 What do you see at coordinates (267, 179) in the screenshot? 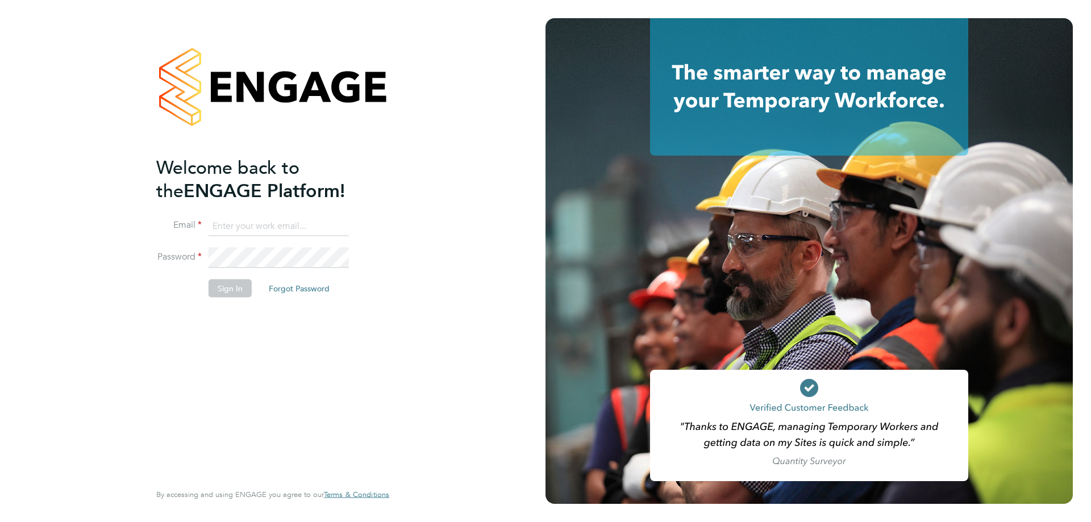
I see `h2: ENGAGE Platform!` at bounding box center [267, 179].